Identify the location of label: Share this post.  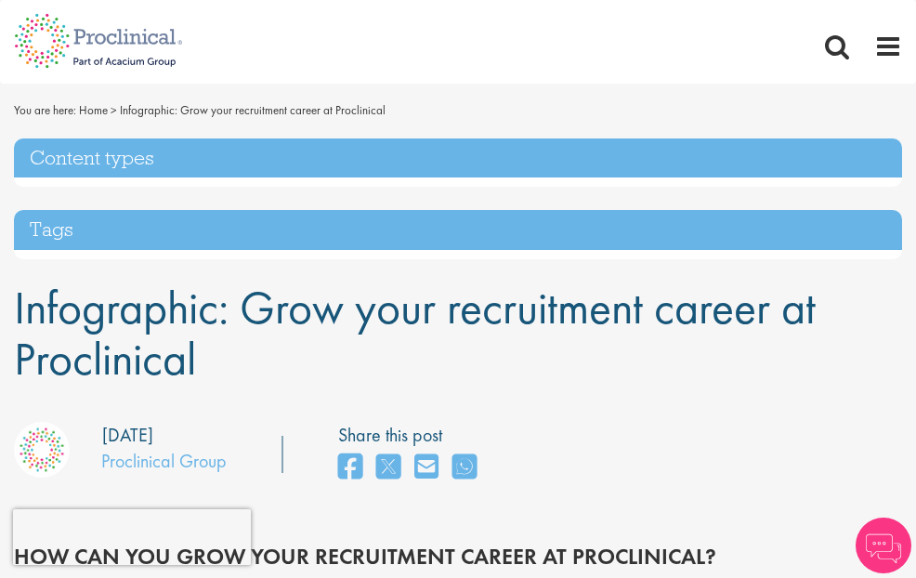
(412, 435).